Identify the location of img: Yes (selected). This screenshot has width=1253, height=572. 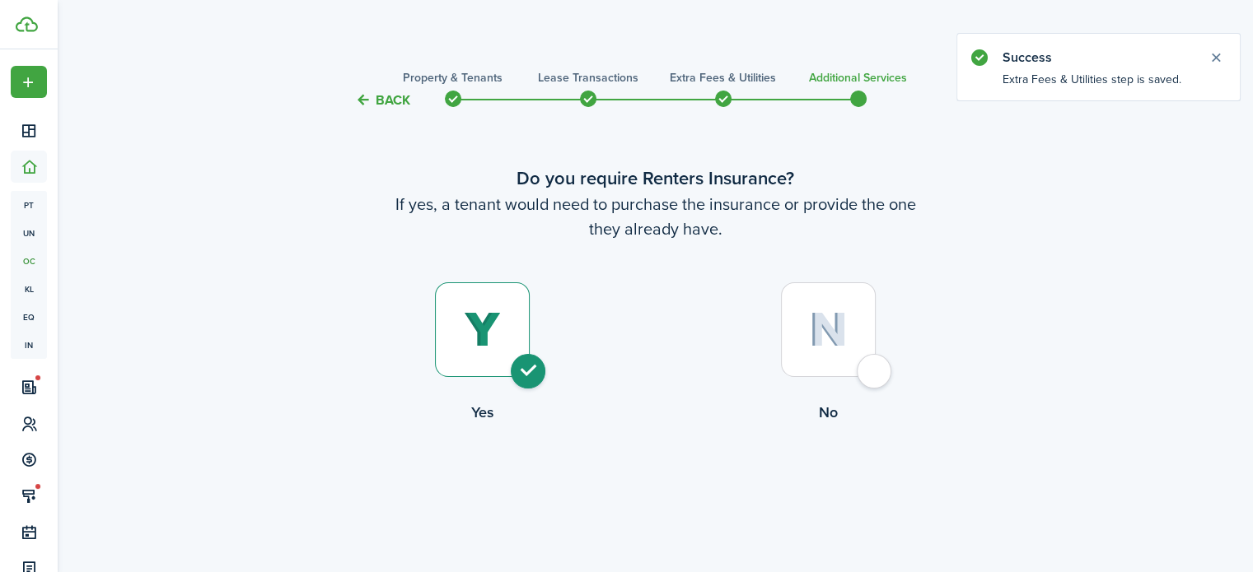
(482, 330).